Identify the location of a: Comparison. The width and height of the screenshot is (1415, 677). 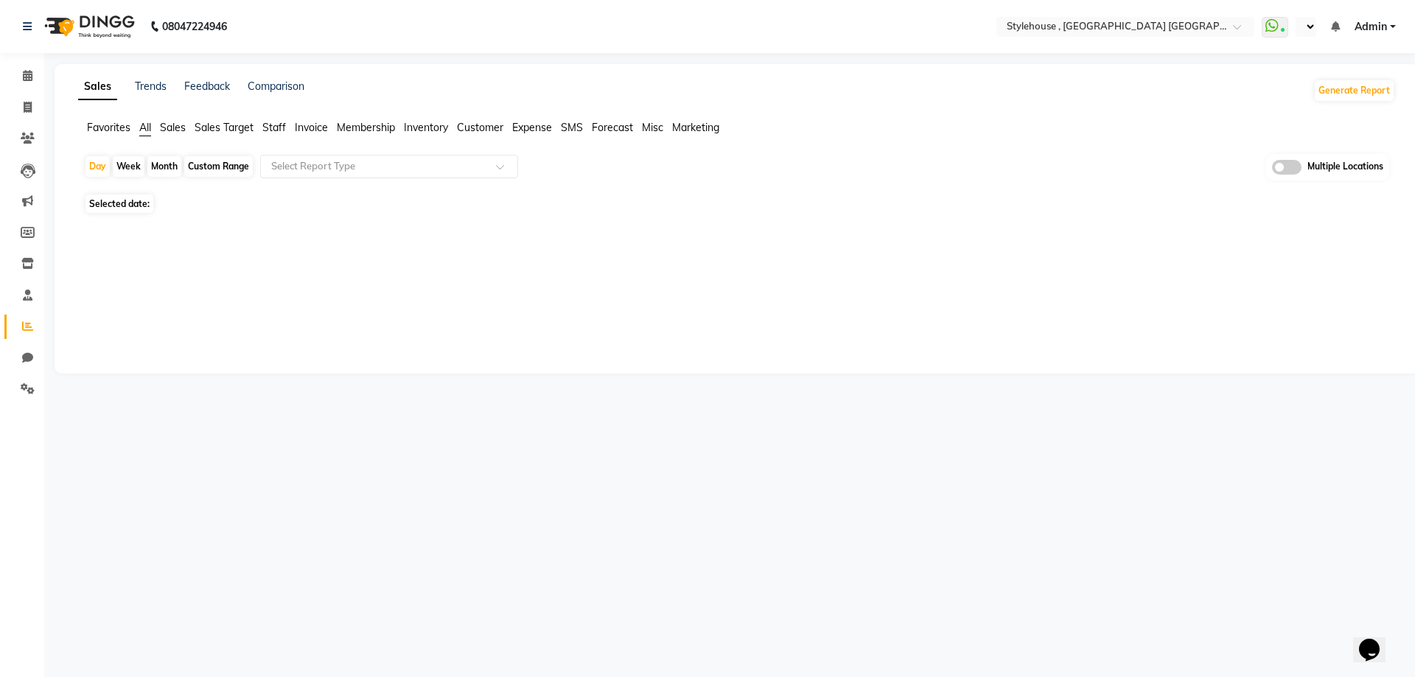
(276, 86).